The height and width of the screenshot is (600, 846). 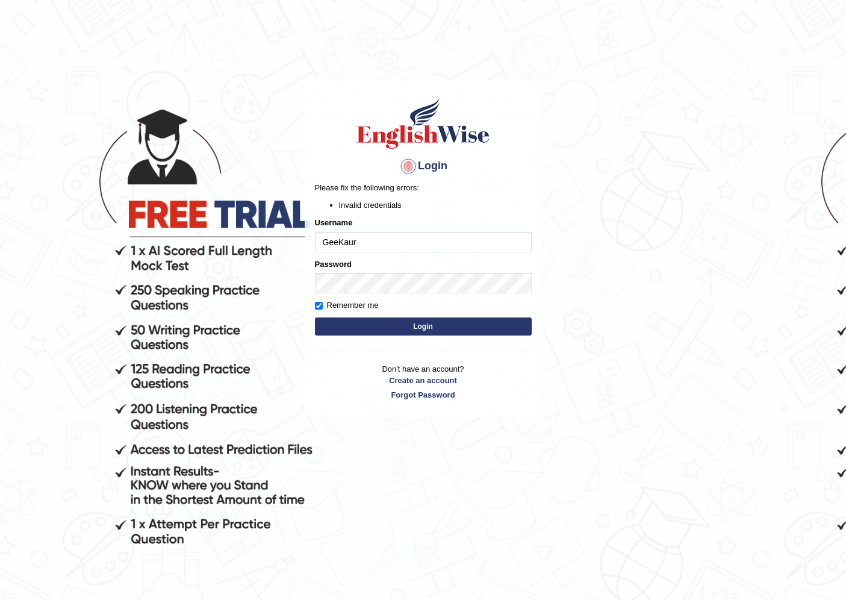 I want to click on li: Invalid credentials, so click(x=436, y=205).